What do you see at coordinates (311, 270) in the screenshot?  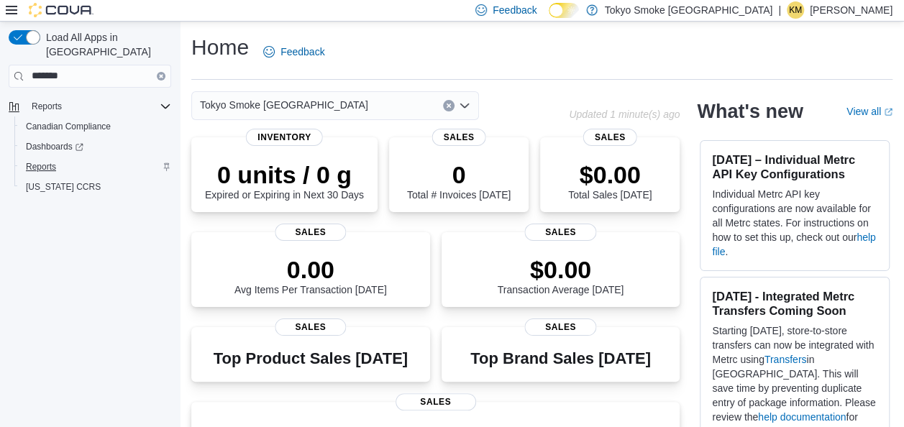 I see `p: 0.00` at bounding box center [311, 270].